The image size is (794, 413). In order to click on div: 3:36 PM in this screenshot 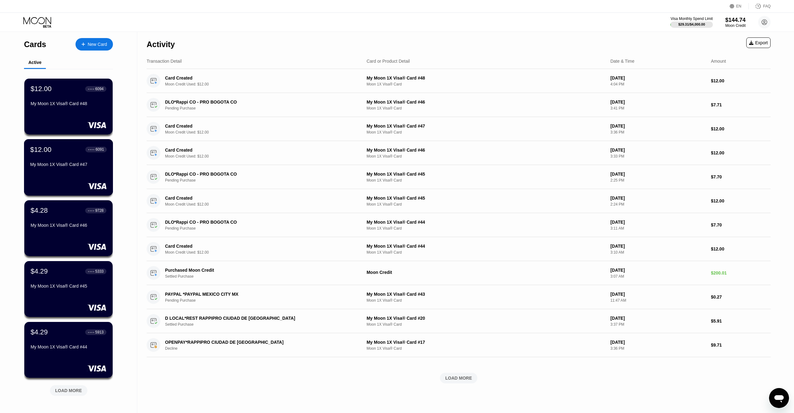, I will do `click(658, 348)`.